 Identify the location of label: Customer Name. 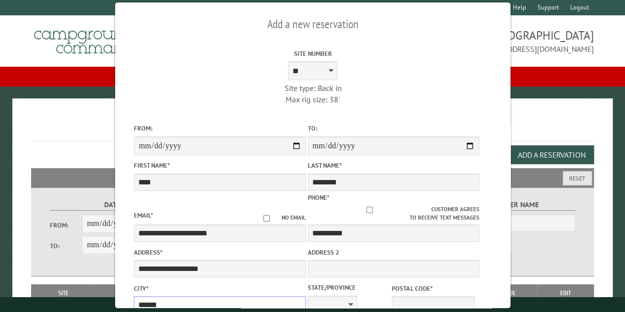
(511, 205).